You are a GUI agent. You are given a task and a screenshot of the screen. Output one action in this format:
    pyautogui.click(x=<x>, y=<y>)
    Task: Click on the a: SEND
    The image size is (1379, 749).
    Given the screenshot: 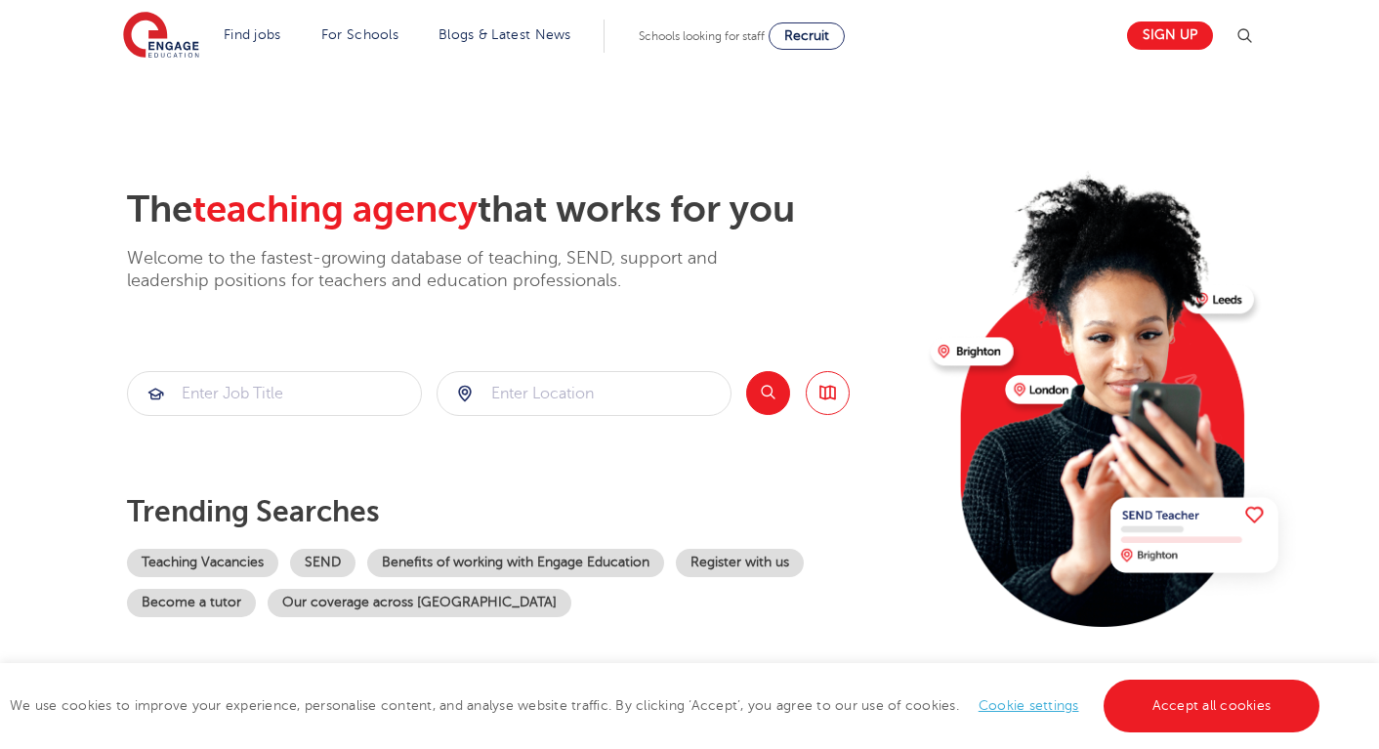 What is the action you would take?
    pyautogui.click(x=322, y=563)
    